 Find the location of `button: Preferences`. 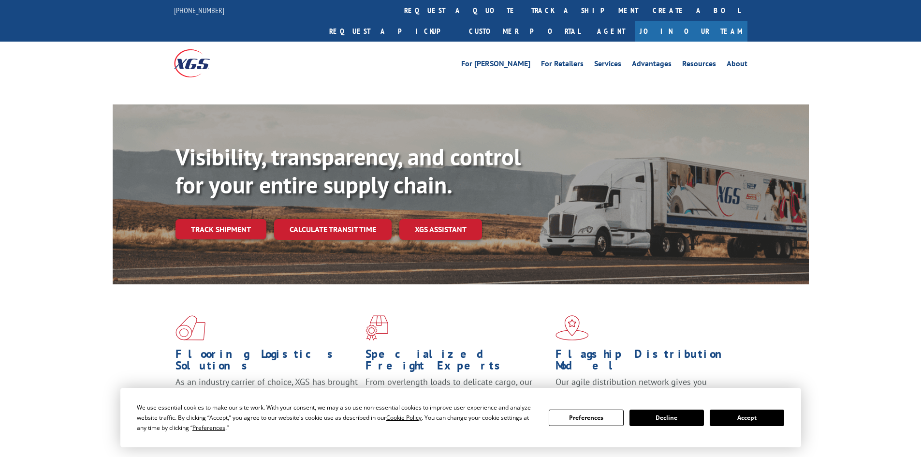

button: Preferences is located at coordinates (586, 418).